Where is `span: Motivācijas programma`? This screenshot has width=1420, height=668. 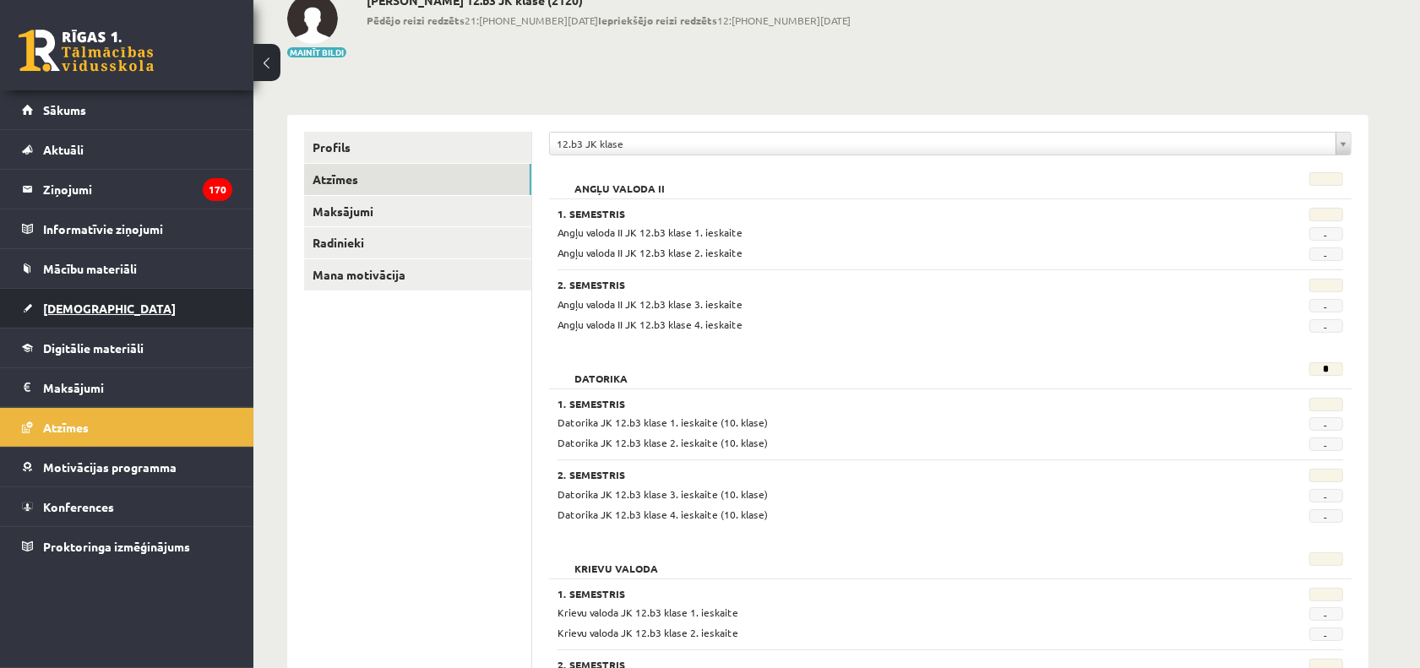 span: Motivācijas programma is located at coordinates (110, 467).